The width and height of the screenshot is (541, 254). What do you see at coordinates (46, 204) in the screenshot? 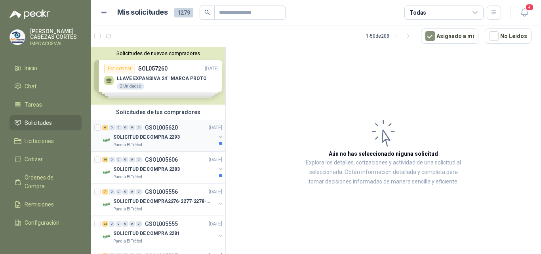
I see `a: Remisiones` at bounding box center [46, 204].